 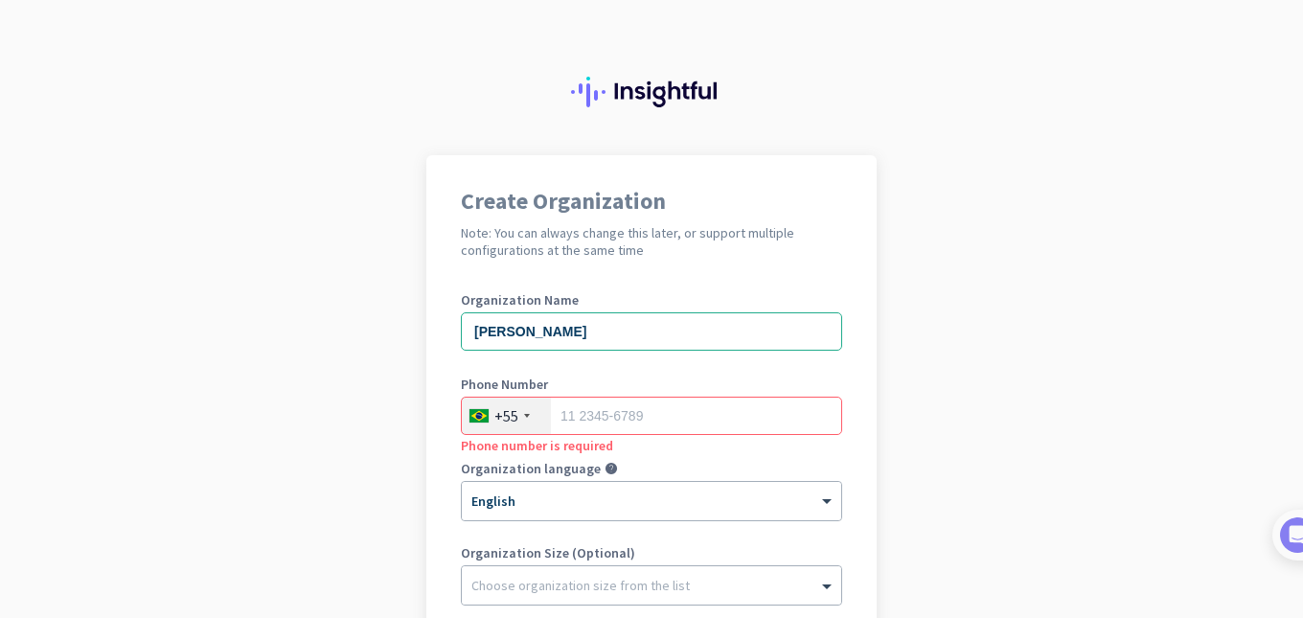 I want to click on i: help, so click(x=611, y=468).